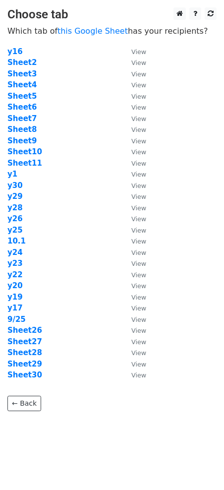 The image size is (224, 490). What do you see at coordinates (25, 163) in the screenshot?
I see `strong: Sheet11` at bounding box center [25, 163].